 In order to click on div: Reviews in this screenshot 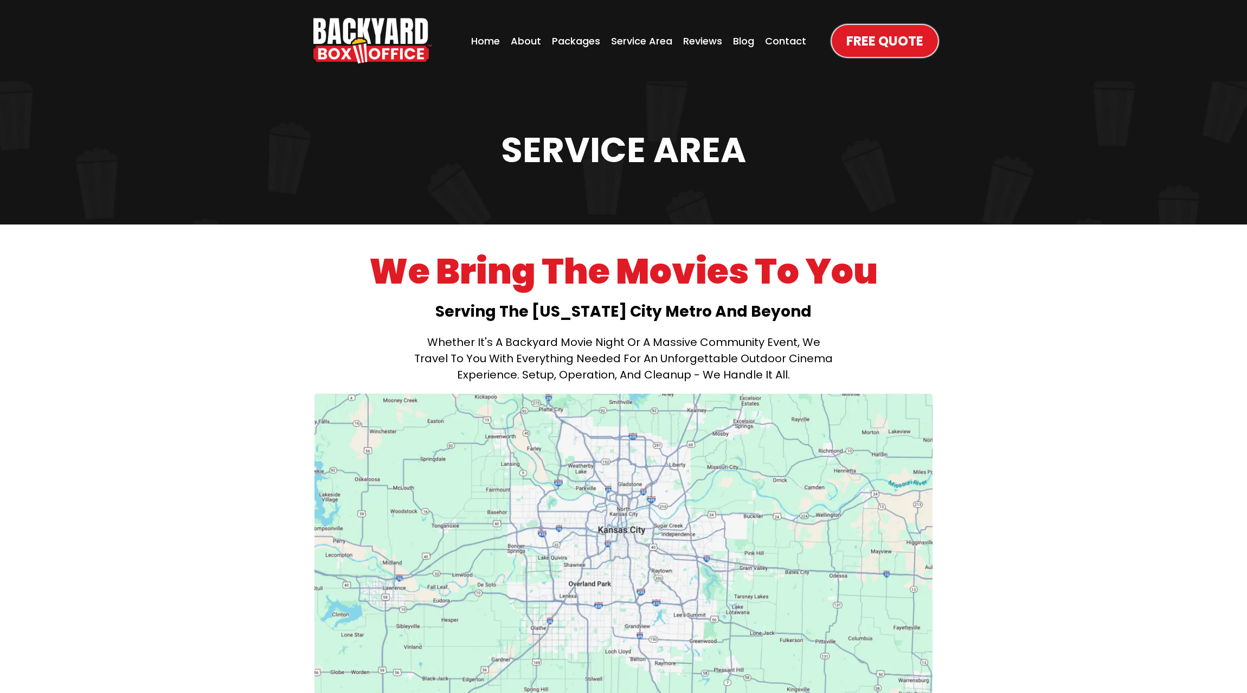, I will do `click(703, 41)`.